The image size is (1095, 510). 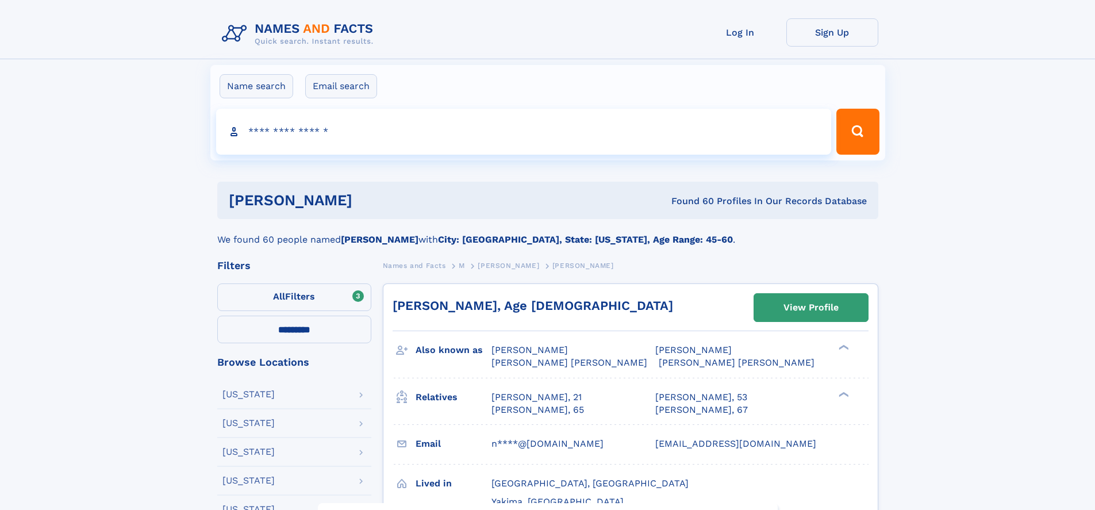 What do you see at coordinates (811, 307) in the screenshot?
I see `a: View Profile` at bounding box center [811, 307].